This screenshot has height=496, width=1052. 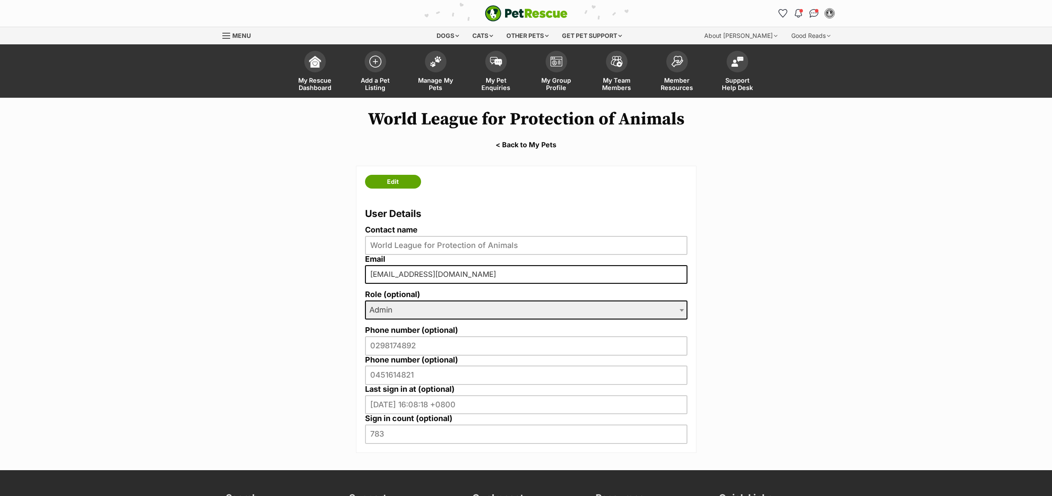 I want to click on span: Support Help Desk, so click(x=737, y=84).